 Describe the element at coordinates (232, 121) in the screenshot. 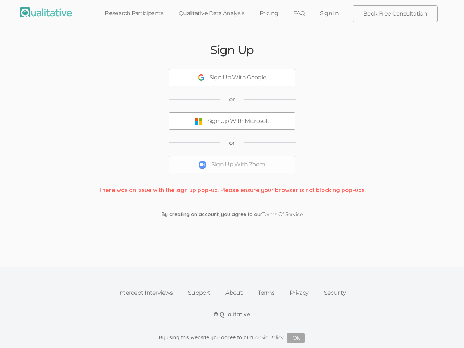

I see `button: Sign Up With Microsoft` at that location.